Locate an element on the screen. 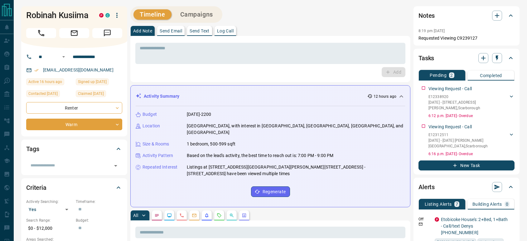  p: Timeframe: is located at coordinates (99, 202).